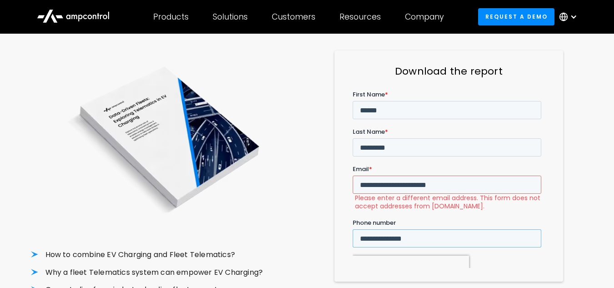 Image resolution: width=614 pixels, height=288 pixels. Describe the element at coordinates (294, 17) in the screenshot. I see `div: Customers` at that location.